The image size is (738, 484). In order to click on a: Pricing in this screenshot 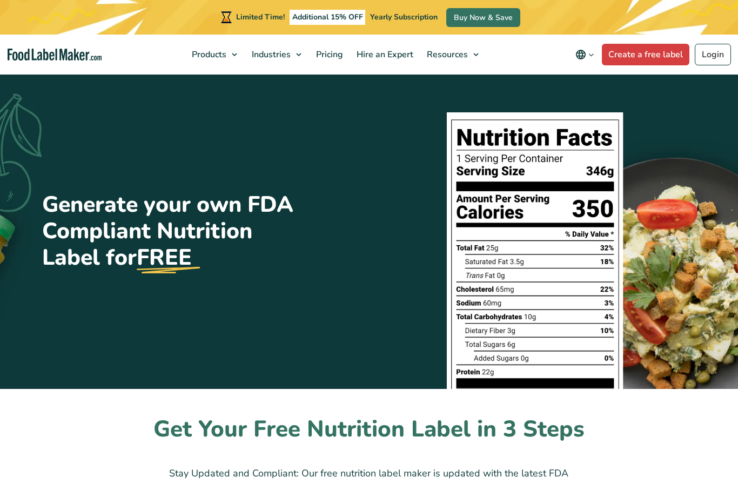, I will do `click(329, 55)`.